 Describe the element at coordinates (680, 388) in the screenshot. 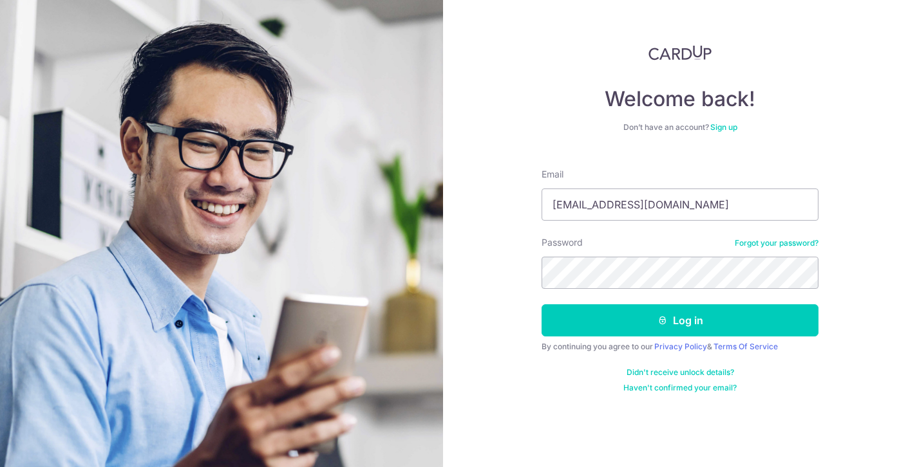

I see `a: Haven't confirmed your email?` at that location.